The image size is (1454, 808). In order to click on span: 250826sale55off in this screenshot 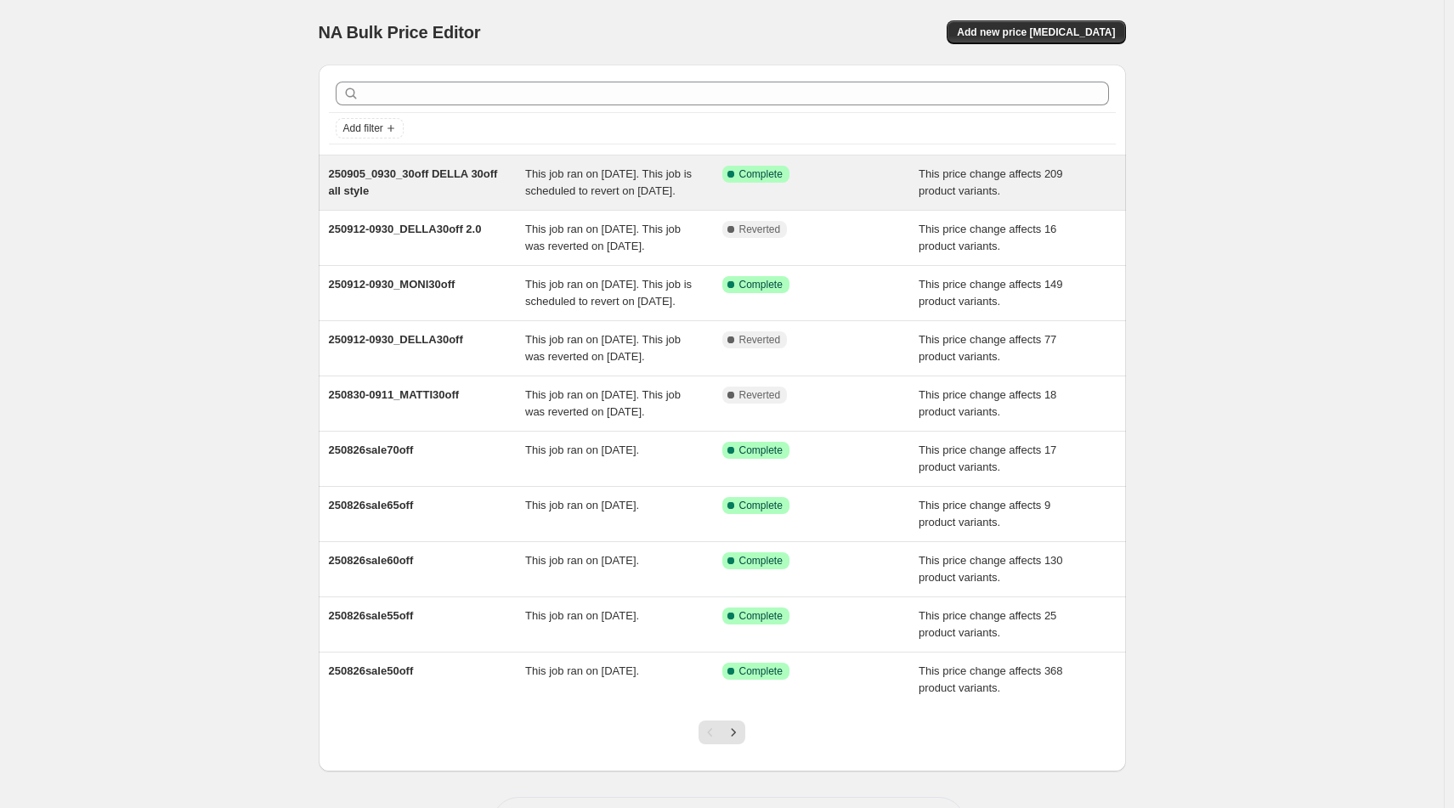, I will do `click(371, 615)`.